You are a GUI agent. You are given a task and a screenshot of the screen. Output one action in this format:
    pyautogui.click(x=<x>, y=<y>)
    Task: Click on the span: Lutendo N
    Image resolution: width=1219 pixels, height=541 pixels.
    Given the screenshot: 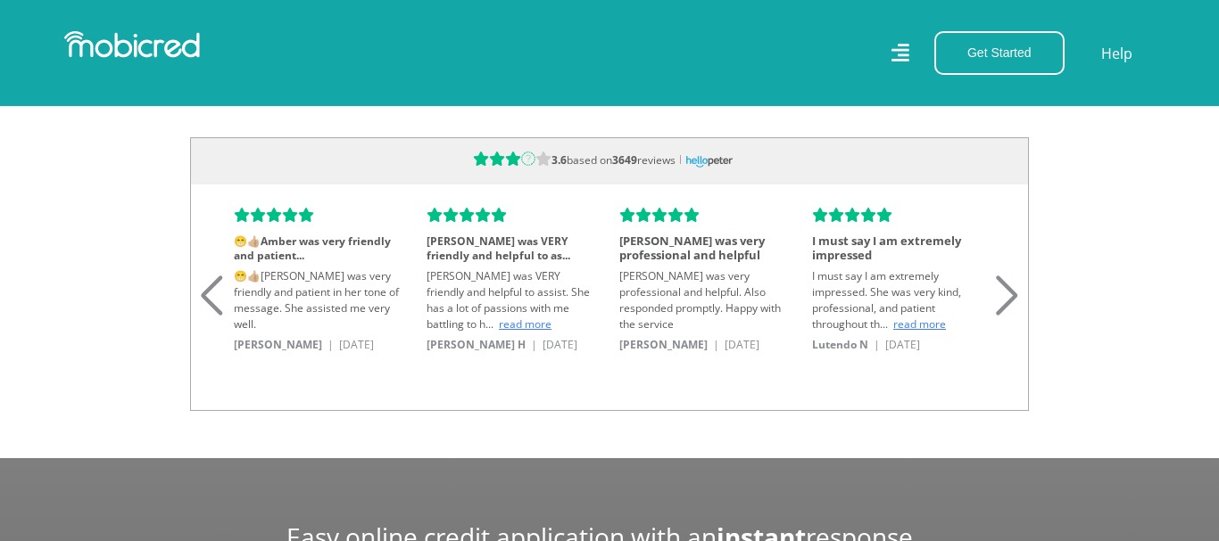 What is the action you would take?
    pyautogui.click(x=842, y=344)
    